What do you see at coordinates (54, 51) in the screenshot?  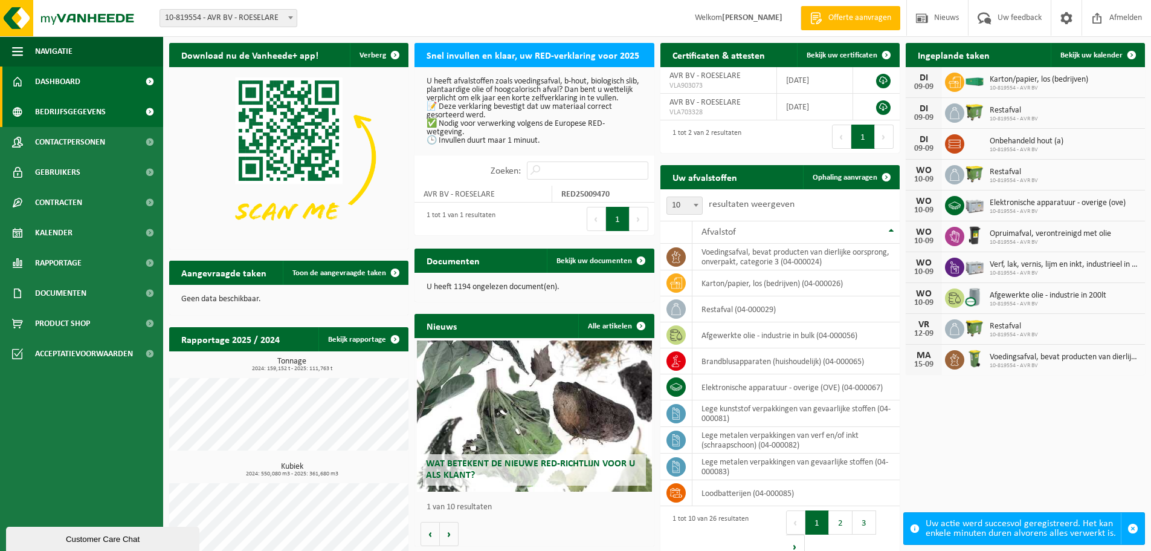 I see `span: Navigatie` at bounding box center [54, 51].